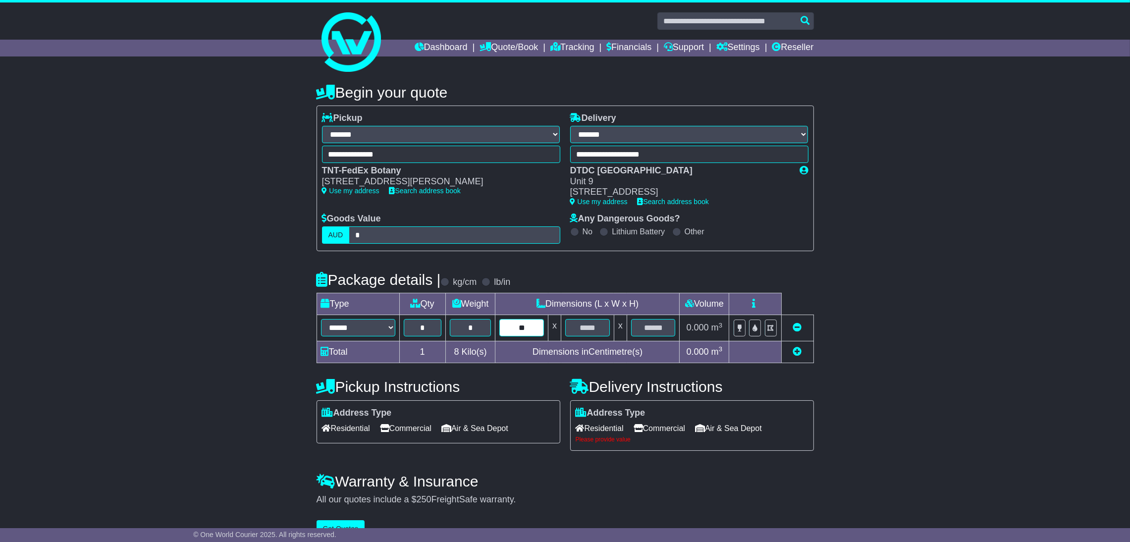  I want to click on label: Lithium Battery, so click(638, 231).